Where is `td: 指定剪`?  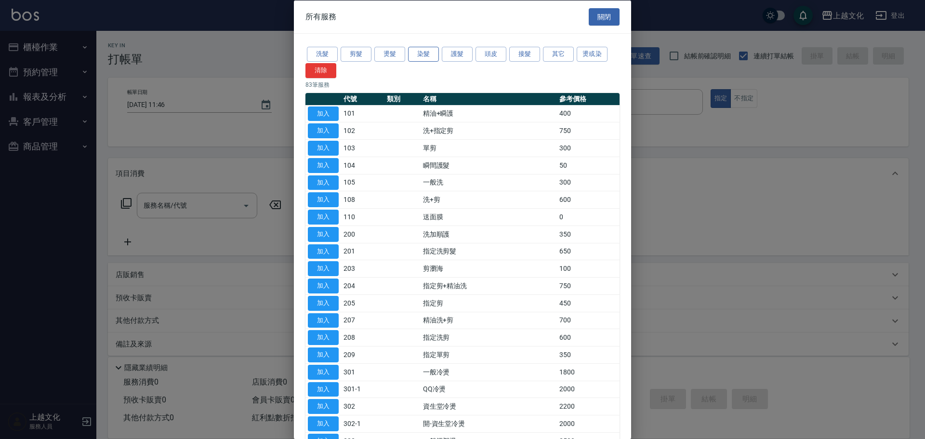
td: 指定剪 is located at coordinates (489, 303).